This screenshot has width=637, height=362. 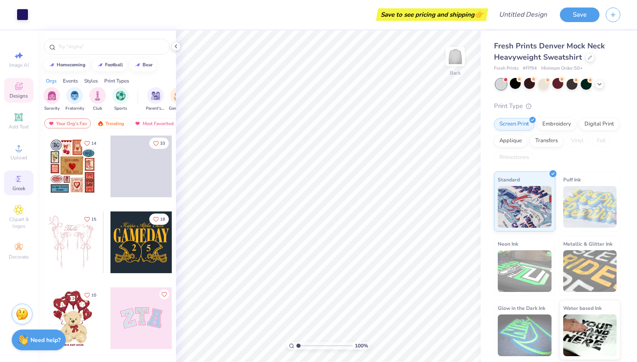 What do you see at coordinates (524, 271) in the screenshot?
I see `img: Neon Ink` at bounding box center [524, 271].